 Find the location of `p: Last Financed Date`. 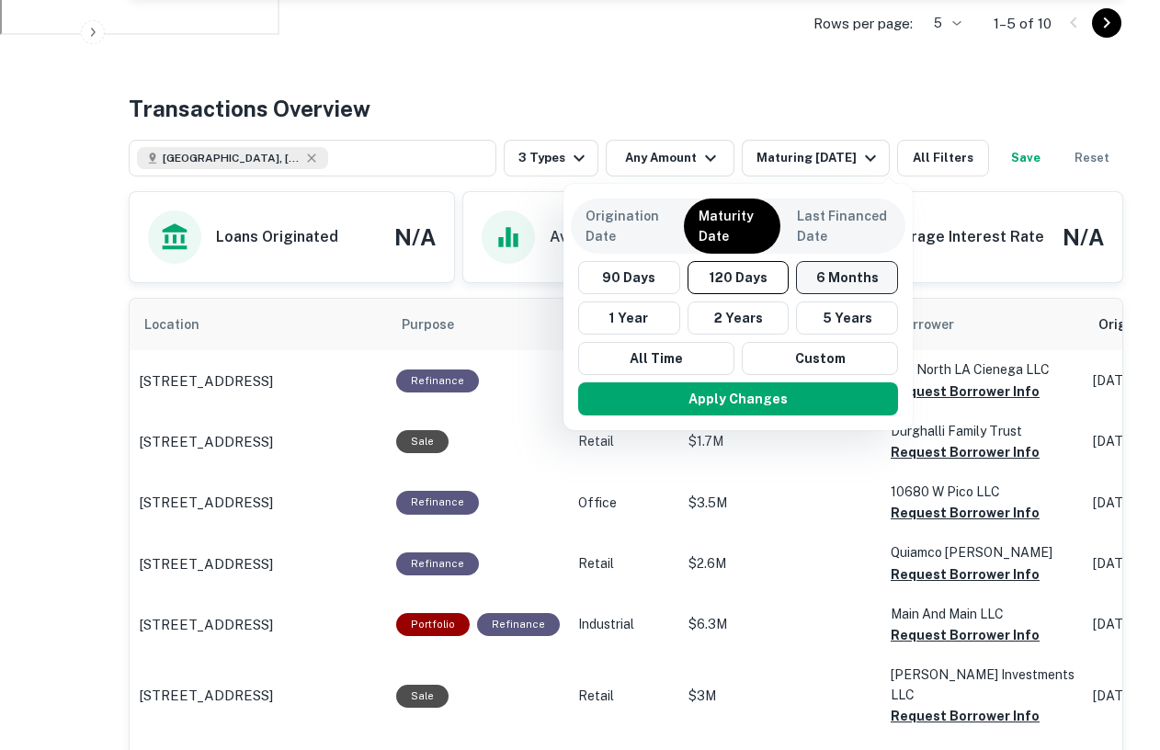

p: Last Financed Date is located at coordinates (844, 226).